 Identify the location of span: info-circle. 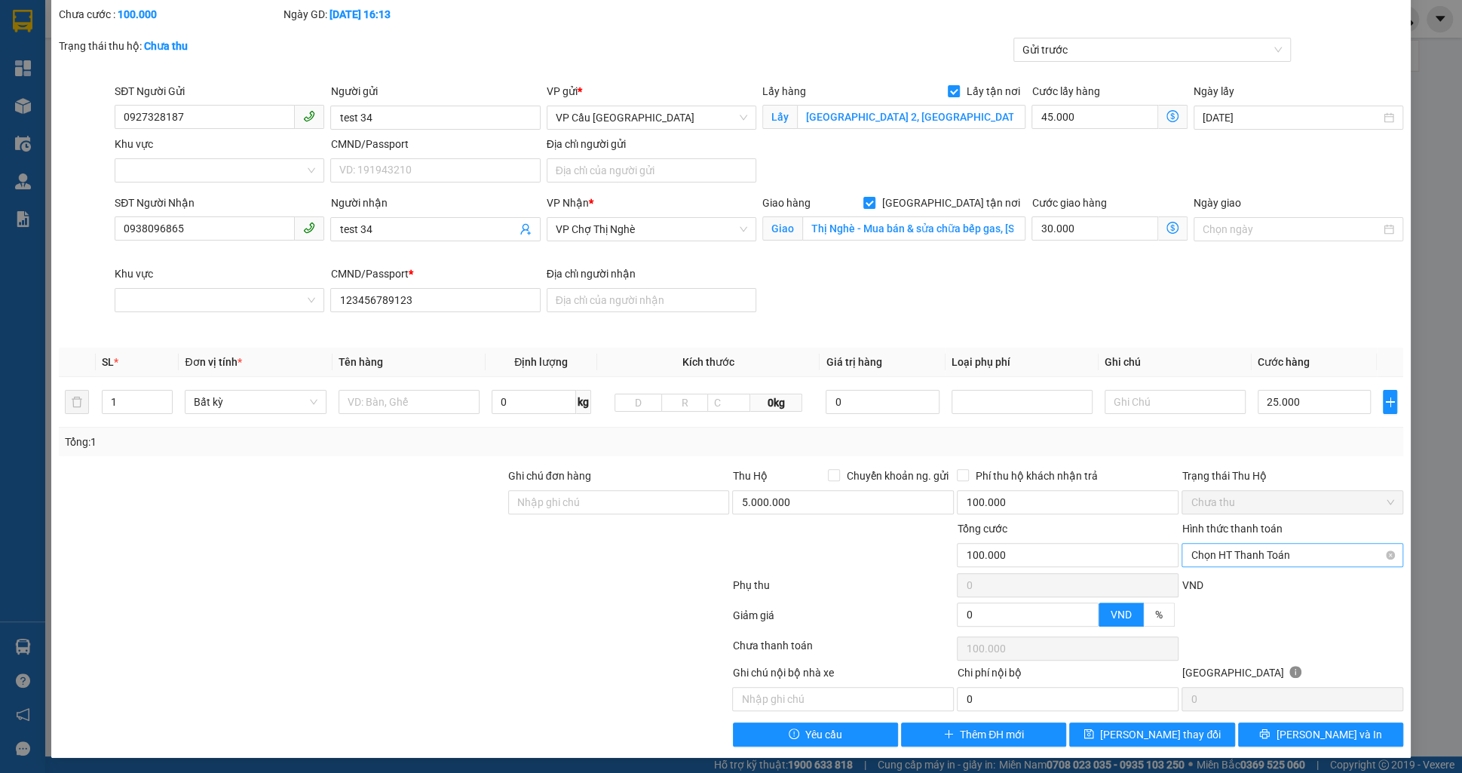
(1295, 672).